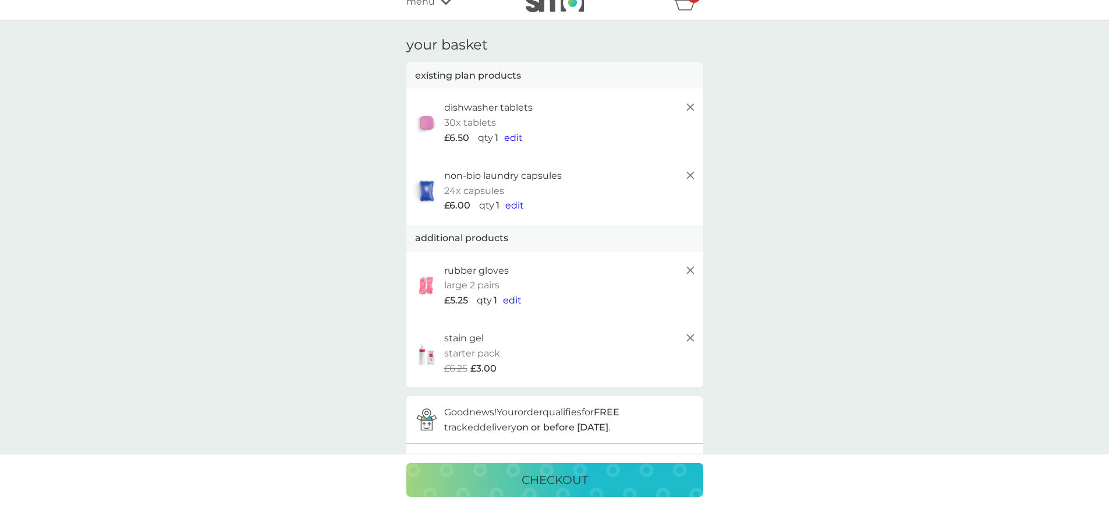  I want to click on strong: FREE, so click(606, 411).